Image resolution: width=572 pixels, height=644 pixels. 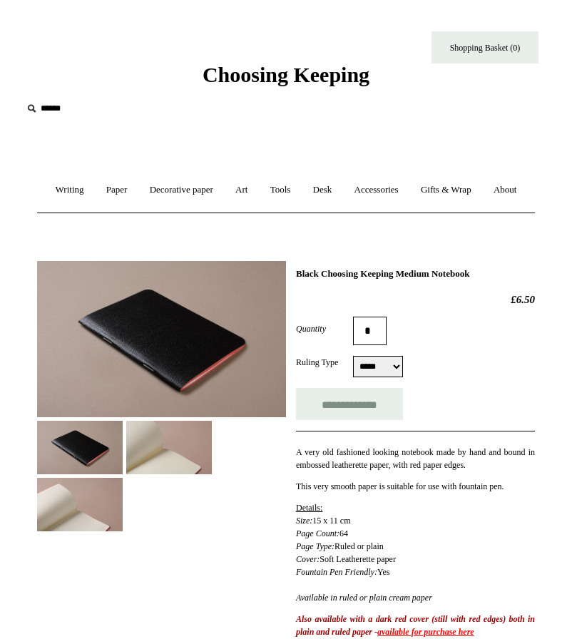 I want to click on span: Details:, so click(x=309, y=507).